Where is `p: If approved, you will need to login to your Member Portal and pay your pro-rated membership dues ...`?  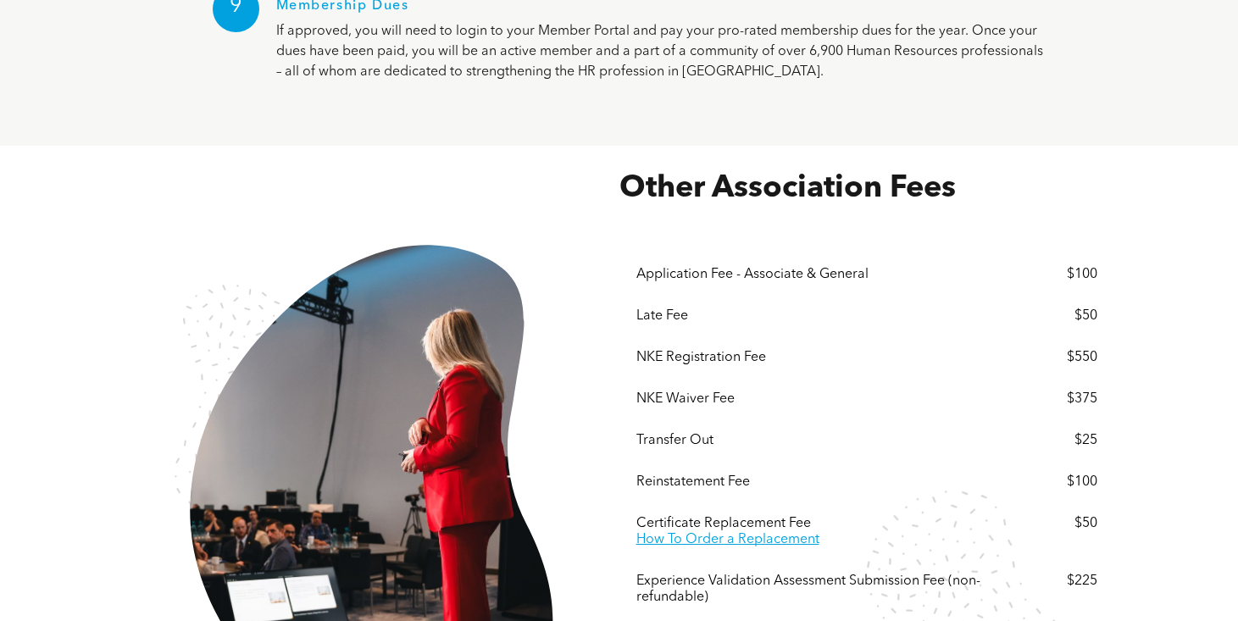
p: If approved, you will need to login to your Member Portal and pay your pro-rated membership dues ... is located at coordinates (659, 52).